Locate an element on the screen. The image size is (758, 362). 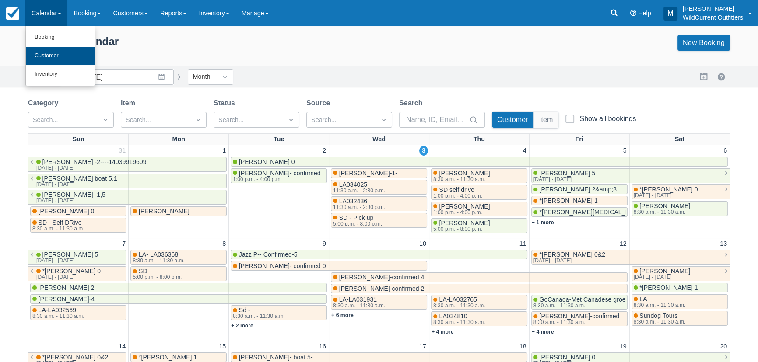
a: + 4 more is located at coordinates (442, 332).